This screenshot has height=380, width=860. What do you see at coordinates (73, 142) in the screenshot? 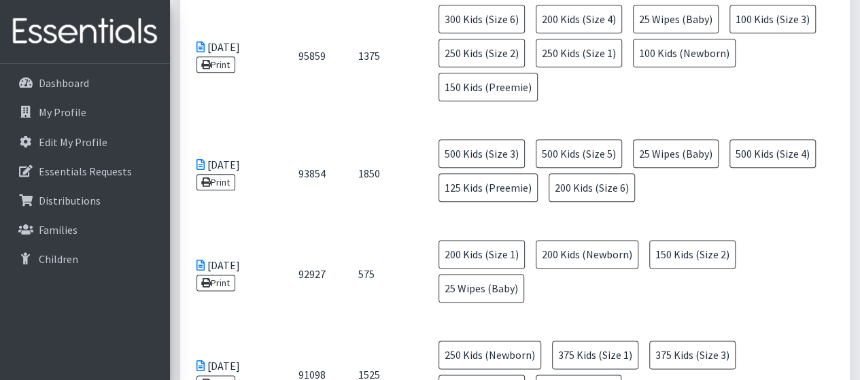
I see `p: Edit My Profile` at bounding box center [73, 142].